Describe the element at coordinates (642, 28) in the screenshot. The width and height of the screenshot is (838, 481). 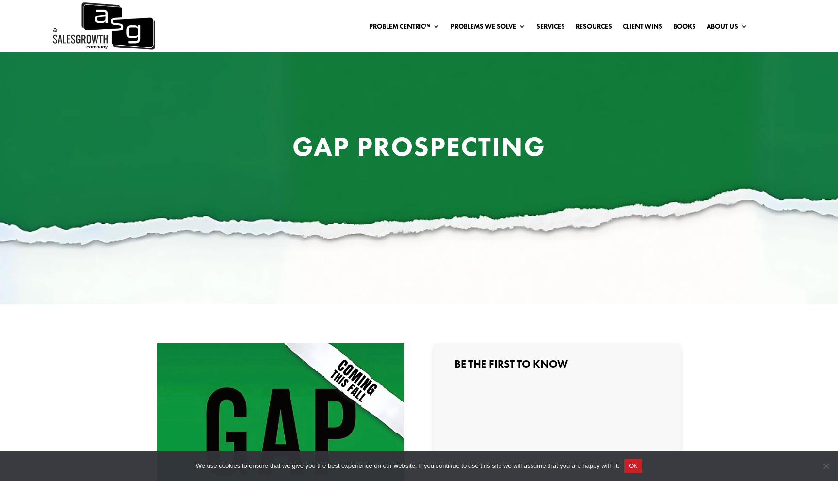
I see `a: Client Wins` at that location.